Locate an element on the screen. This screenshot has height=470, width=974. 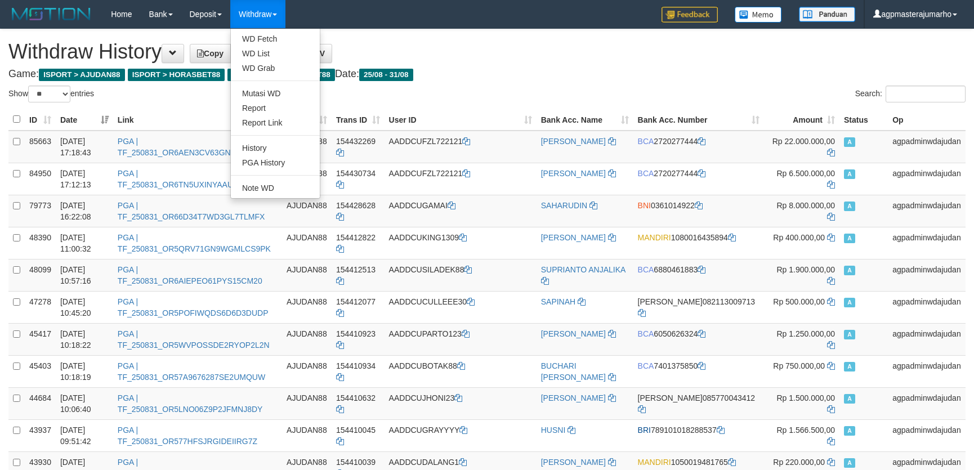
td: 84950 is located at coordinates (40, 179).